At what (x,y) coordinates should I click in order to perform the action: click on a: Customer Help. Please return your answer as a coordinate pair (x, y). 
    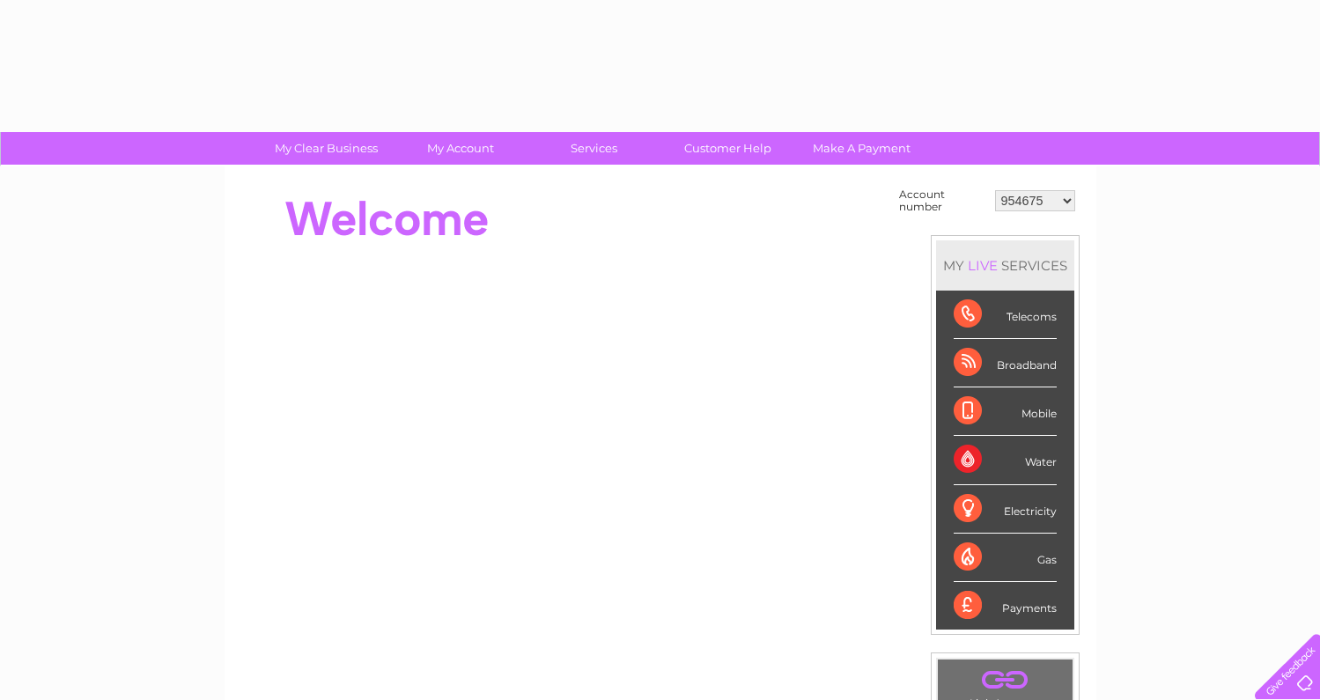
    Looking at the image, I should click on (727, 148).